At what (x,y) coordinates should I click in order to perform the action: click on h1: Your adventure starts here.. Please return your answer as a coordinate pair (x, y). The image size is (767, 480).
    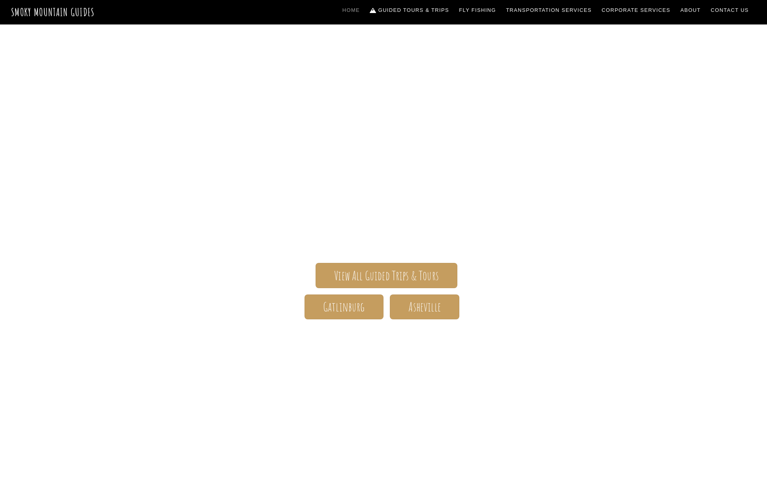
    Looking at the image, I should click on (383, 342).